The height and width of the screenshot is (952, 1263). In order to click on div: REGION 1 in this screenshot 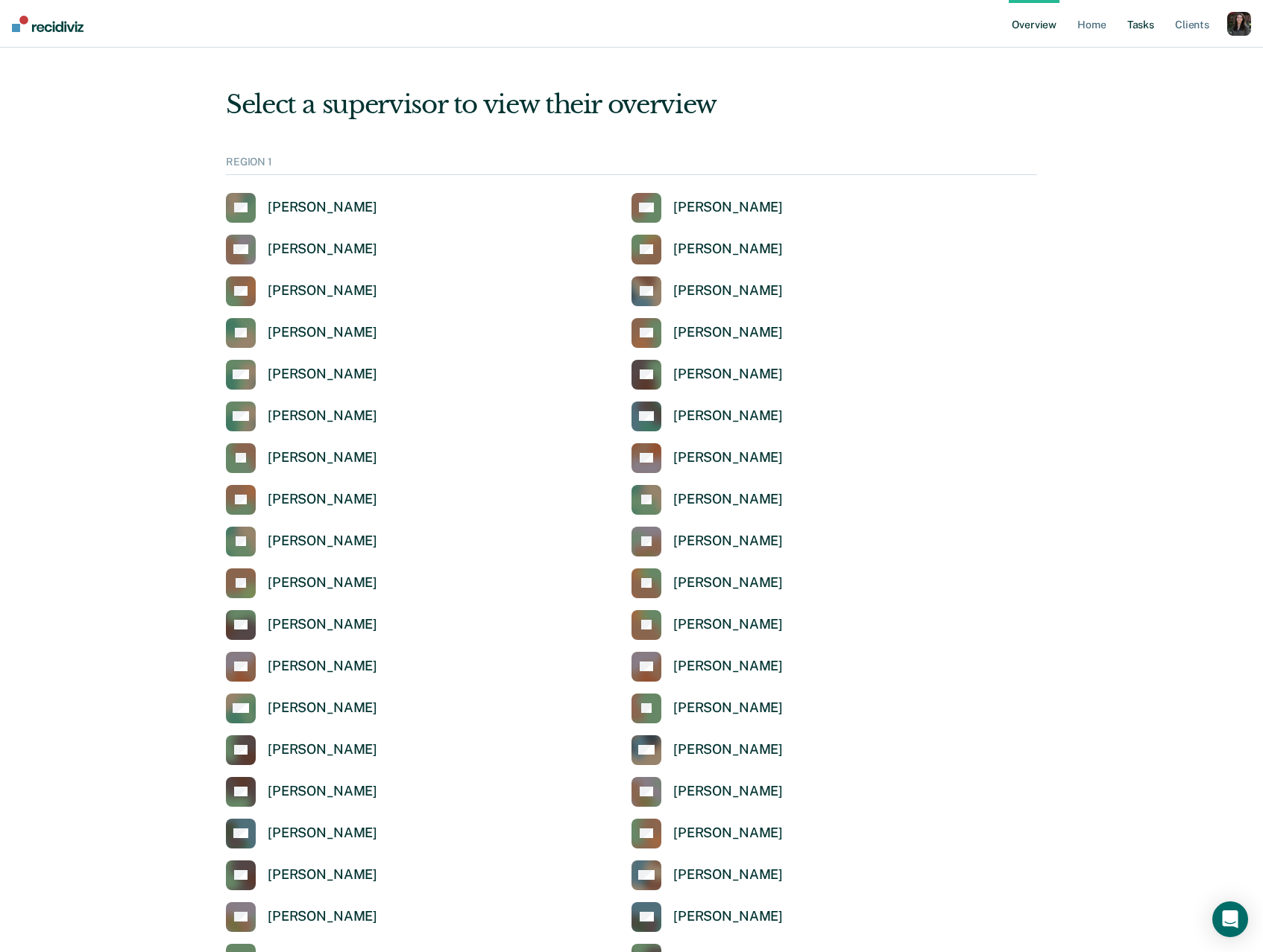, I will do `click(631, 165)`.